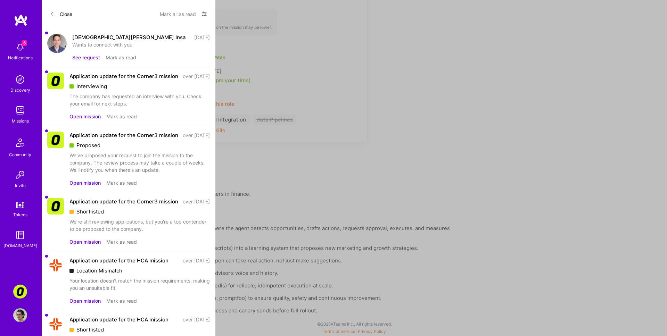 This screenshot has width=667, height=336. I want to click on div: Interviewing, so click(140, 86).